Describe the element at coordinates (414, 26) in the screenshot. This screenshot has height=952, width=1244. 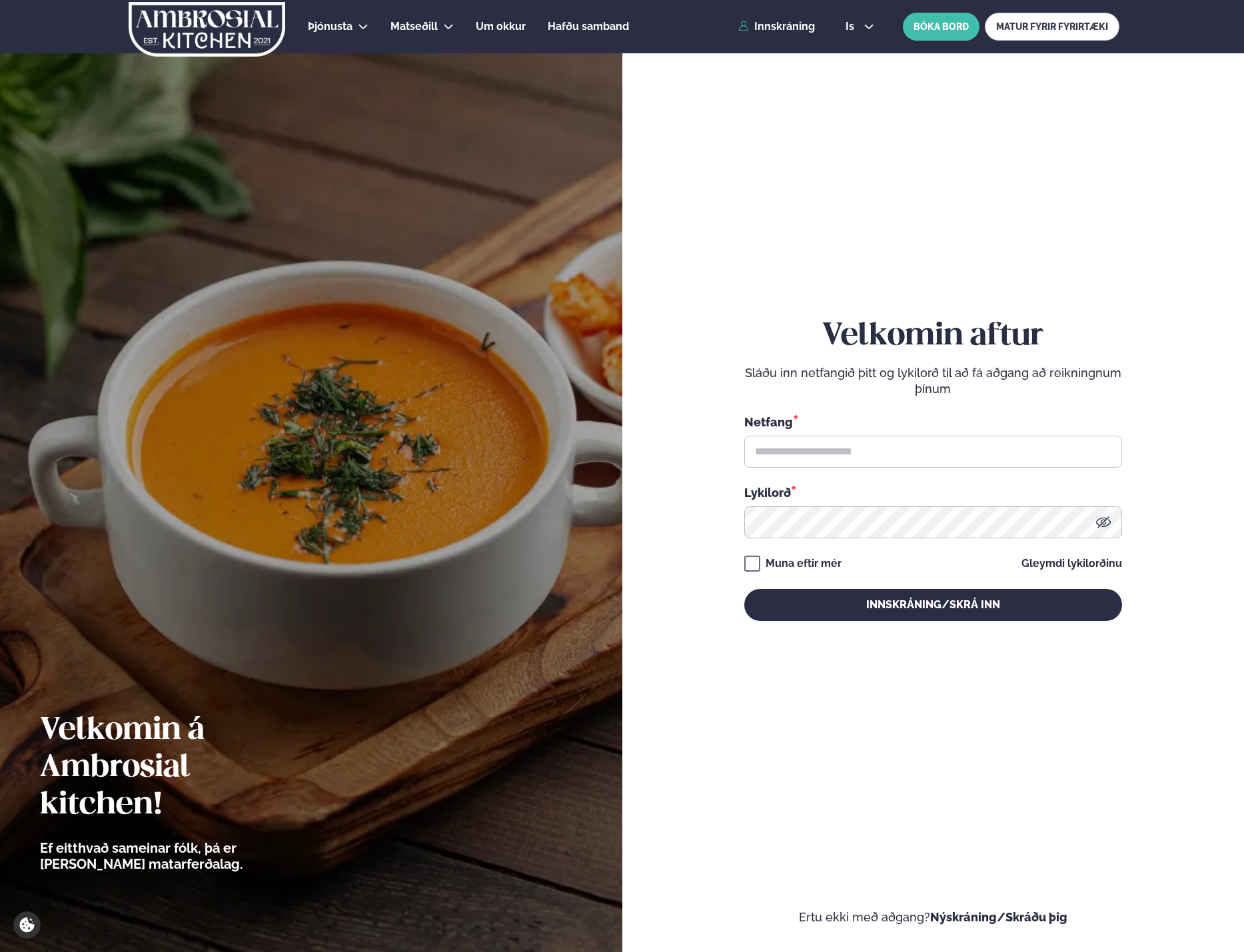
I see `a: Matseðill` at that location.